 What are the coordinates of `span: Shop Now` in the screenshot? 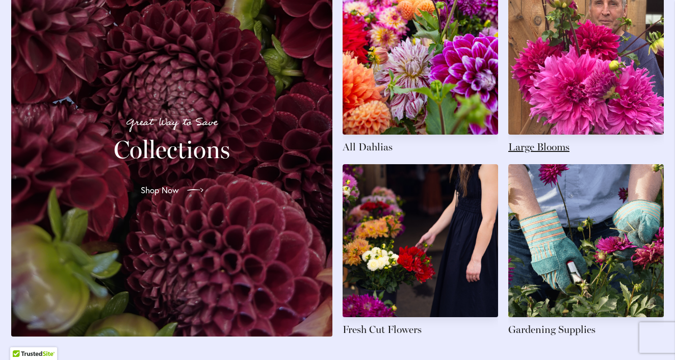 It's located at (160, 190).